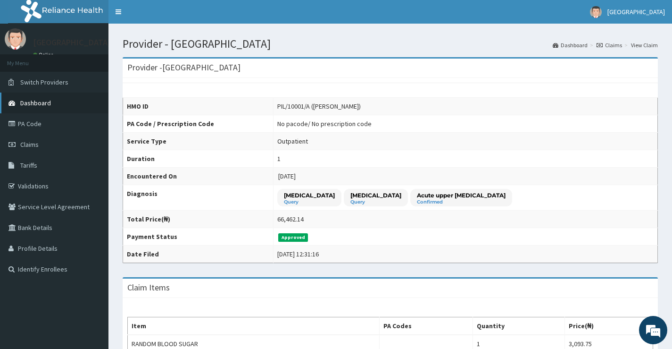  I want to click on span: Dashboard, so click(35, 103).